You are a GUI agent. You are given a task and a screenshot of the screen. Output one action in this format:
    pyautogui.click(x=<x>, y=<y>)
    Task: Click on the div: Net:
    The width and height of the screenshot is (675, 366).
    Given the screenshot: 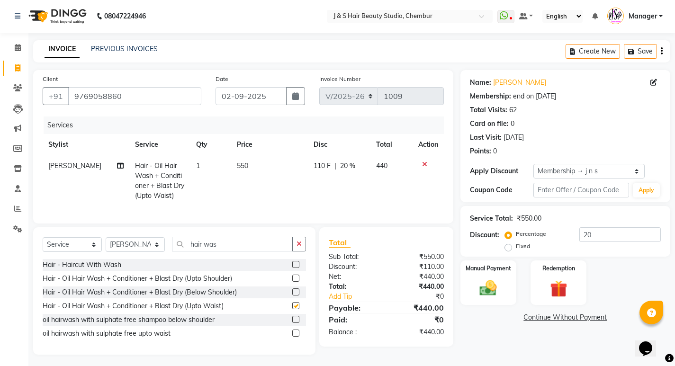 What is the action you would take?
    pyautogui.click(x=354, y=277)
    